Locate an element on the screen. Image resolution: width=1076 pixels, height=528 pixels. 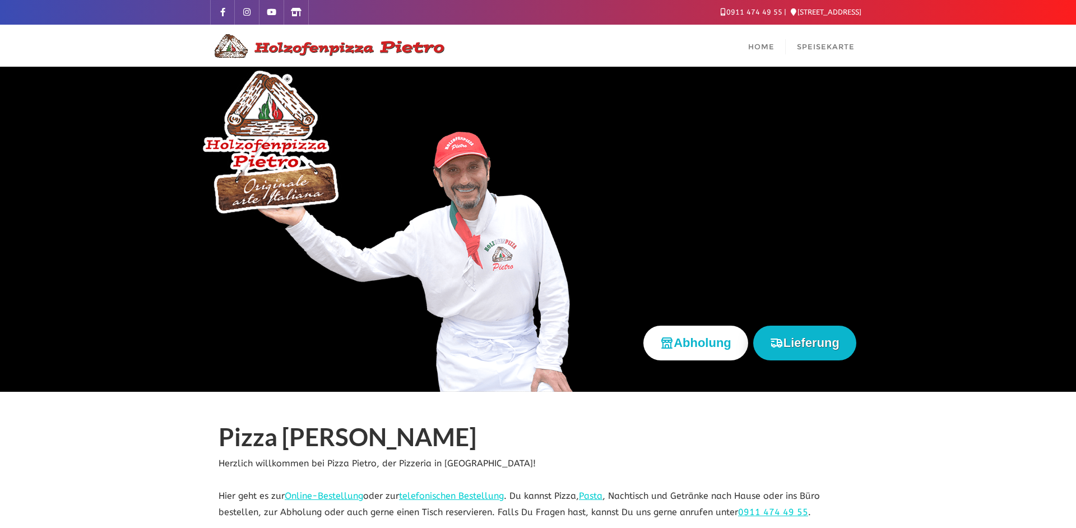
a: Speisekarte is located at coordinates (825, 45).